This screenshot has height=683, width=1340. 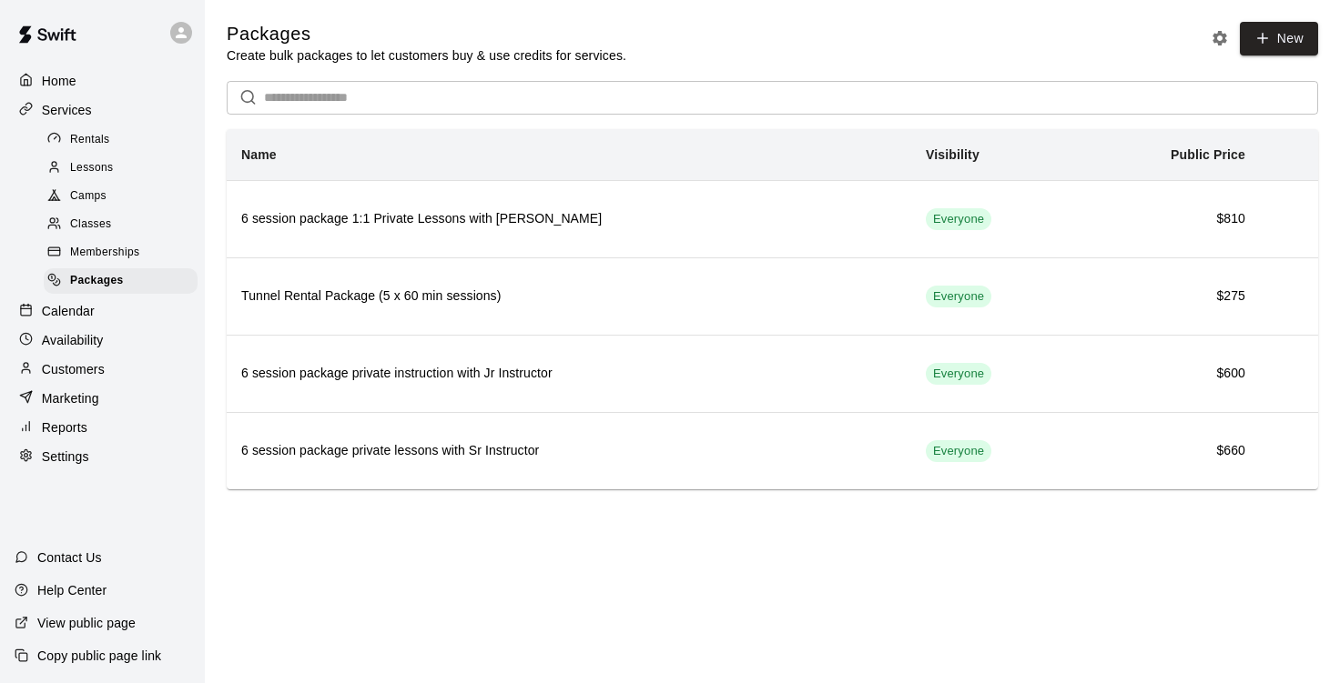 I want to click on a: Packages, so click(x=124, y=281).